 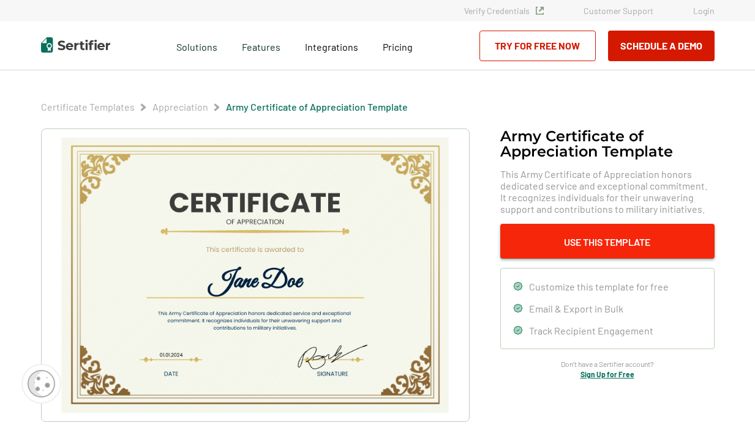 I want to click on div: Chat Widget, so click(x=724, y=396).